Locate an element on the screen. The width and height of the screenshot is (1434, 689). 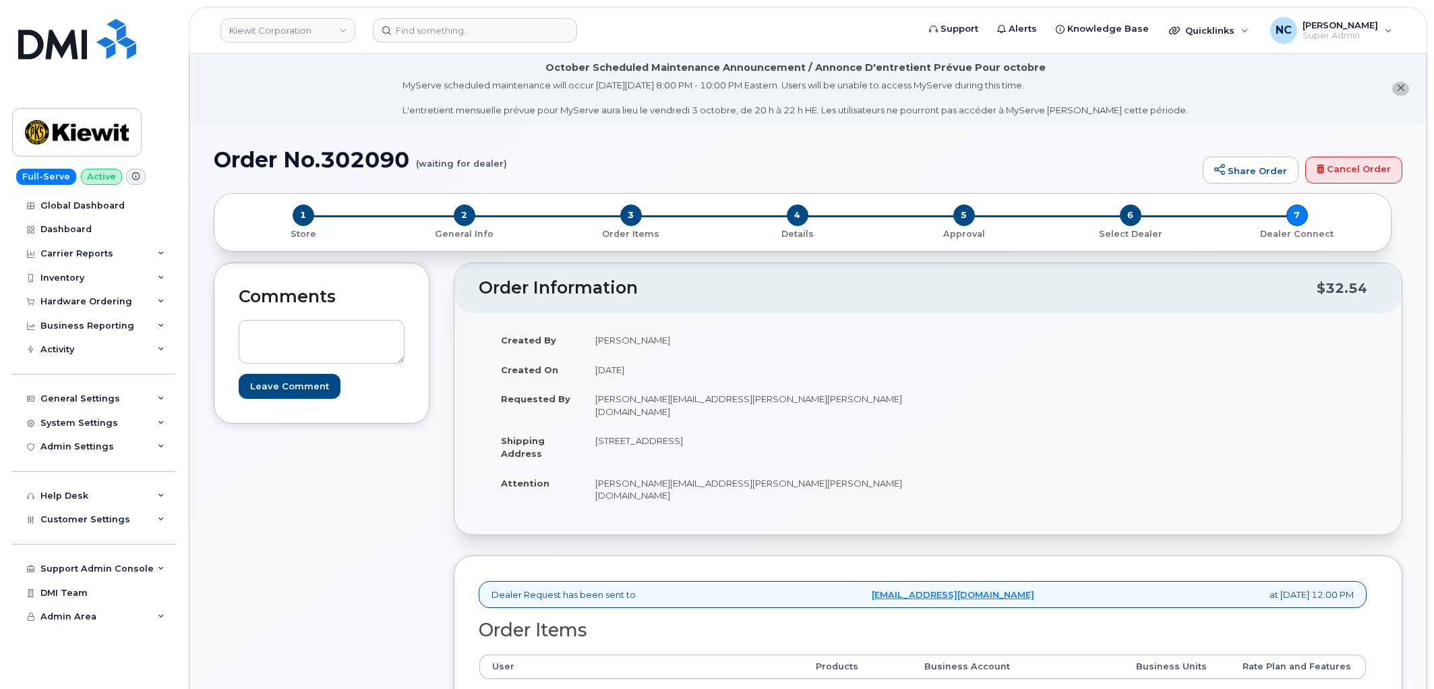
a: Cancel Order is located at coordinates (1354, 170).